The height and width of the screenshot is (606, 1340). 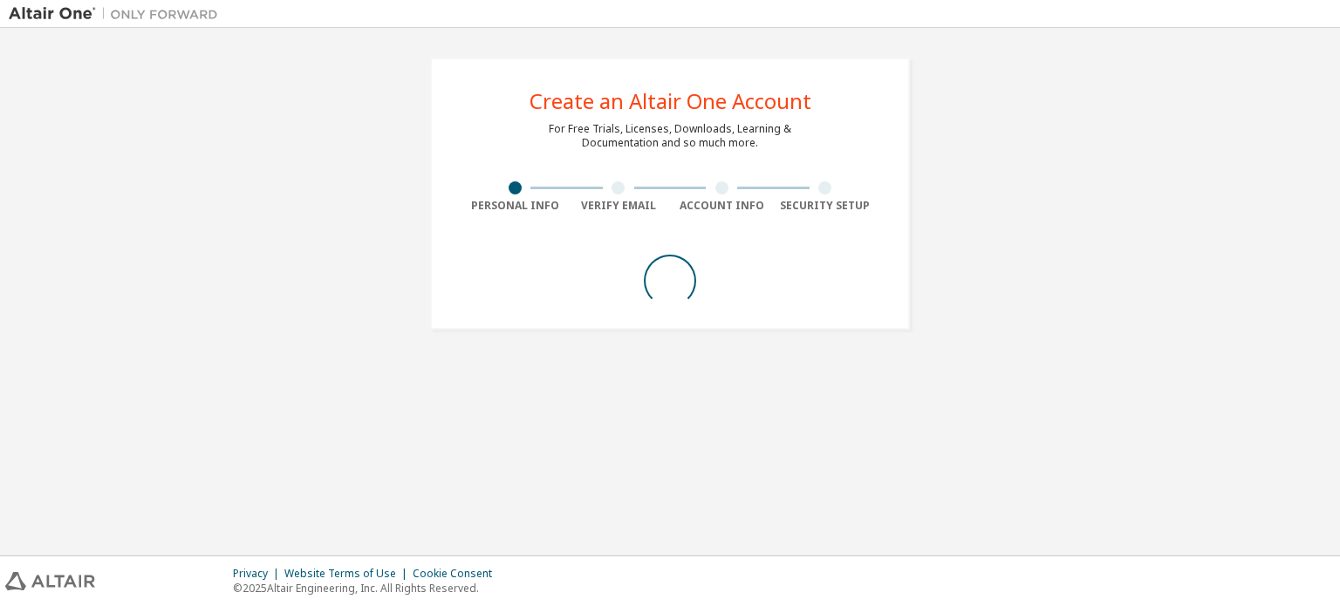 What do you see at coordinates (367, 588) in the screenshot?
I see `p: © 2025 Altair Engineering, Inc. All Rights Reserved.` at bounding box center [367, 588].